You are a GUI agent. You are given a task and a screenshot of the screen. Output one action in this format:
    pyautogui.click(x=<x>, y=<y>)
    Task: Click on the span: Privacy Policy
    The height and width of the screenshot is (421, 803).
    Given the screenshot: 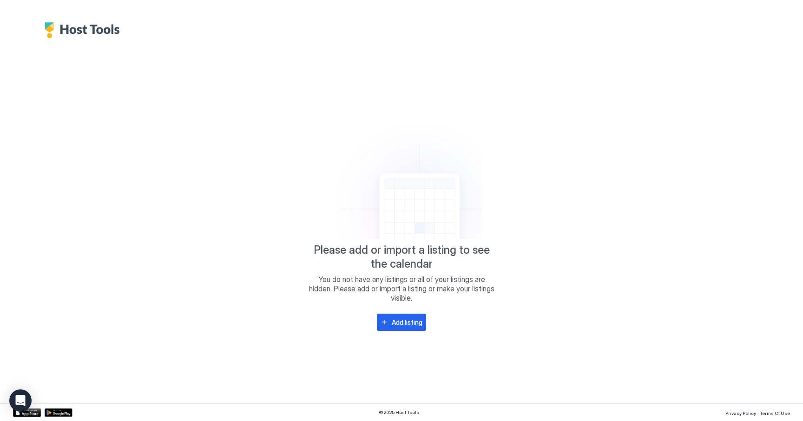 What is the action you would take?
    pyautogui.click(x=740, y=413)
    